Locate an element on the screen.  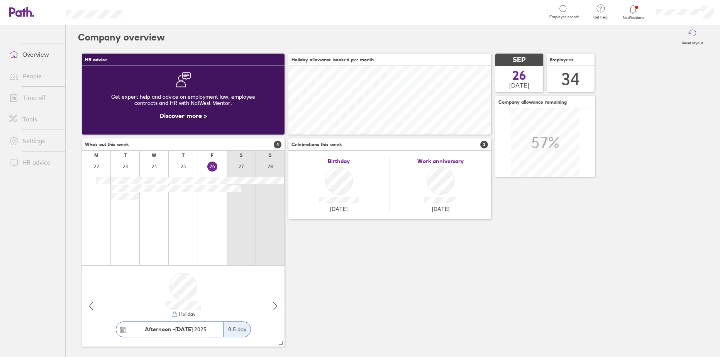
a: Overview is located at coordinates (34, 54).